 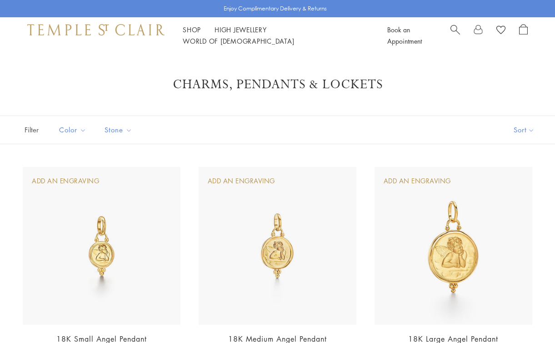 I want to click on a: ShopShop, so click(x=192, y=30).